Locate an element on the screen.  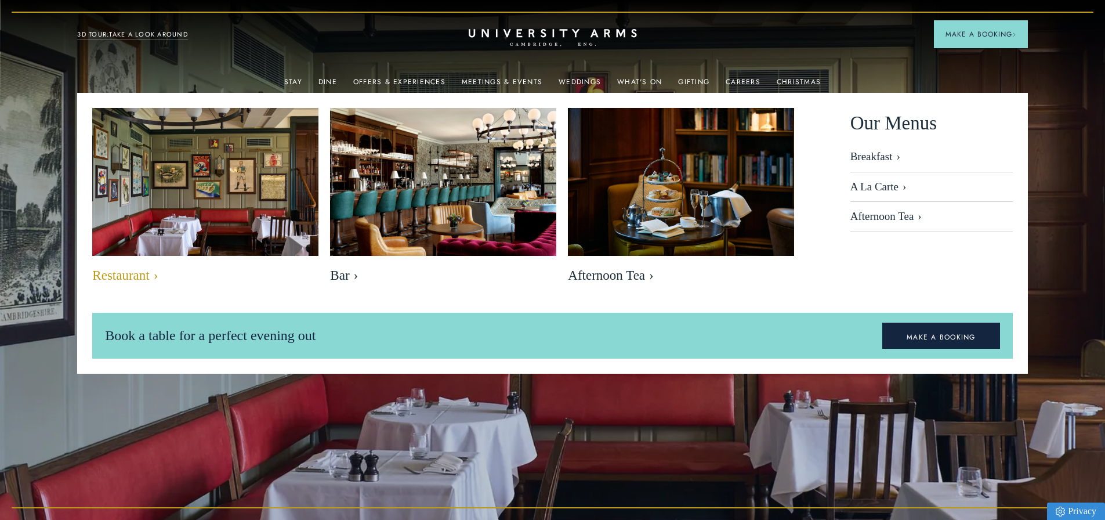
span: Afternoon Tea is located at coordinates (681, 276).